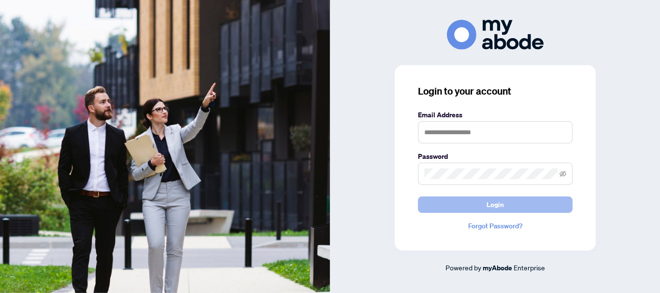 This screenshot has height=293, width=660. I want to click on img: ma-logo, so click(495, 34).